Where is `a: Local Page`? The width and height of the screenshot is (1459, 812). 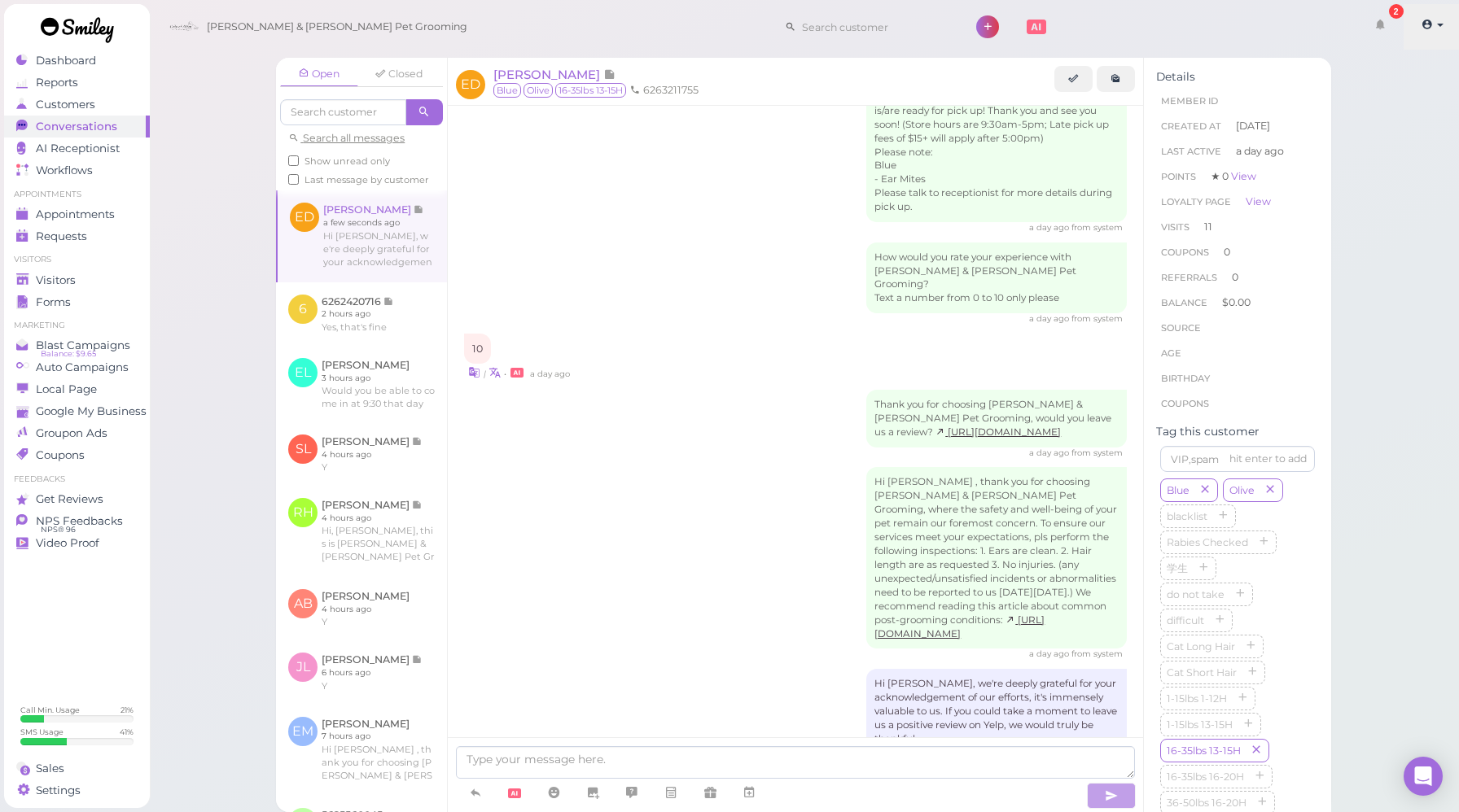
a: Local Page is located at coordinates (76, 389).